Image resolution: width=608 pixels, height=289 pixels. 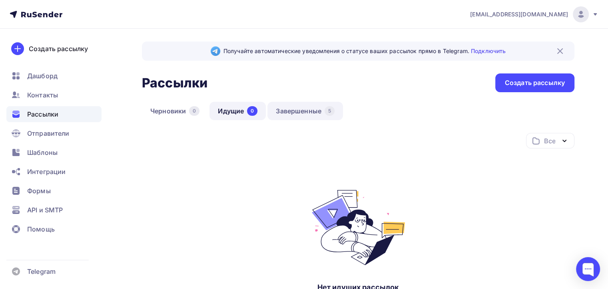 I want to click on span: Telegram, so click(x=41, y=272).